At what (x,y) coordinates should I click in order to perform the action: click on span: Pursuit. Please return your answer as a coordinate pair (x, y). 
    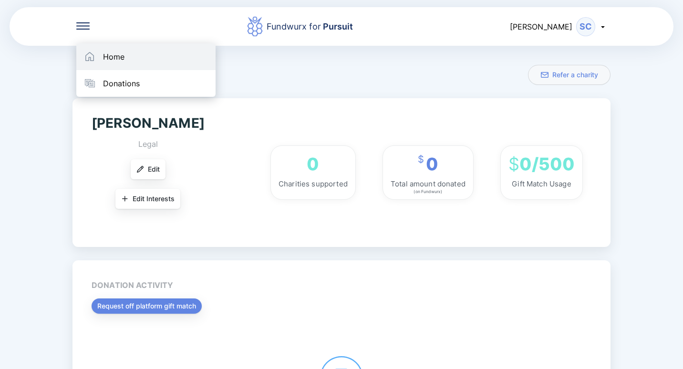
    Looking at the image, I should click on (337, 26).